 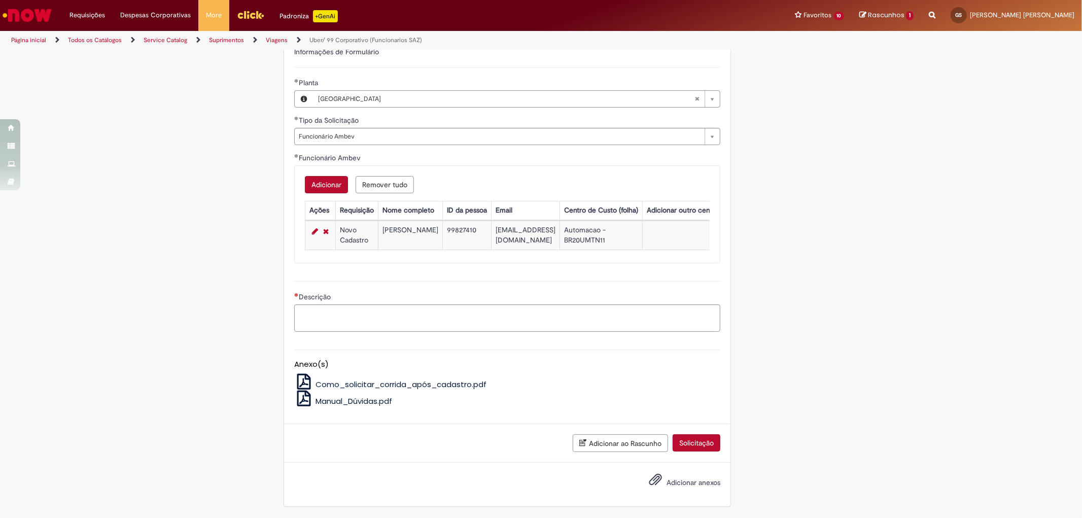 I want to click on button: Adicionar ao Rascunho, so click(x=621, y=443).